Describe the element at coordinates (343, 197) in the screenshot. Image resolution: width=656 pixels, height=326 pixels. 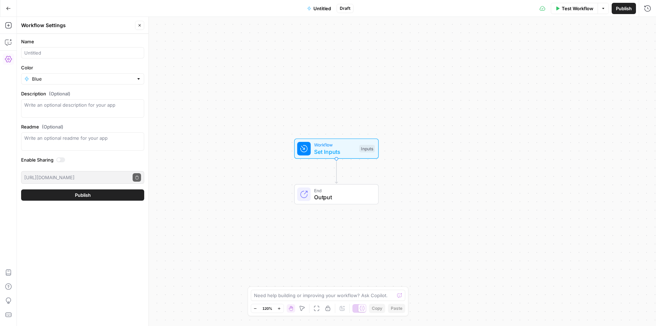
I see `span: Output` at that location.